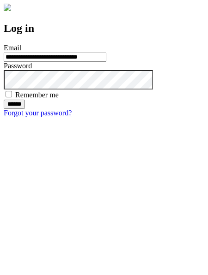 The width and height of the screenshot is (208, 275). I want to click on label: Password, so click(18, 66).